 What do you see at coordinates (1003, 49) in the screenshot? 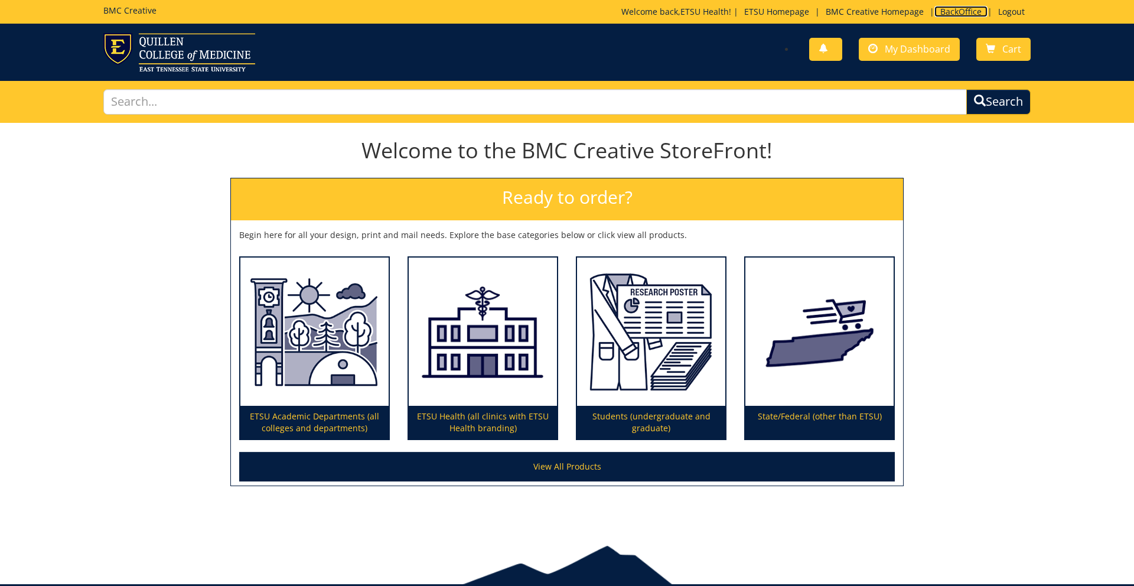
I see `a: Cart` at bounding box center [1003, 49].